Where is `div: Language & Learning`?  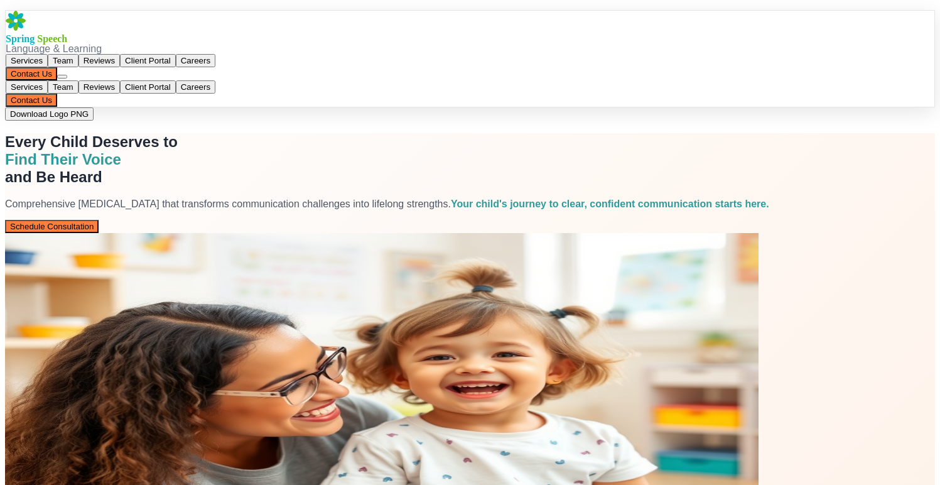
div: Language & Learning is located at coordinates (470, 49).